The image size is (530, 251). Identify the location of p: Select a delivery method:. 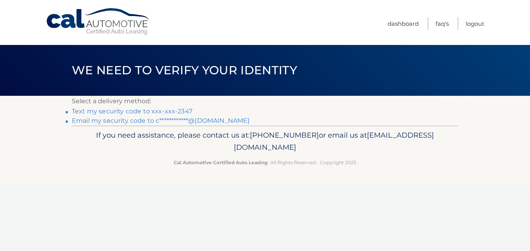
(265, 101).